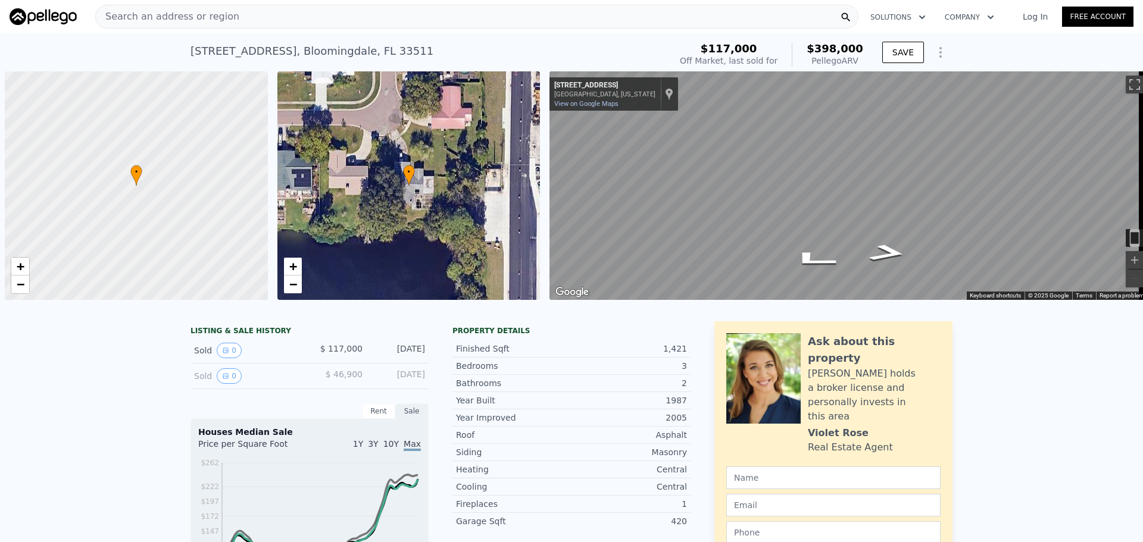  What do you see at coordinates (728, 48) in the screenshot?
I see `span: $117,000` at bounding box center [728, 48].